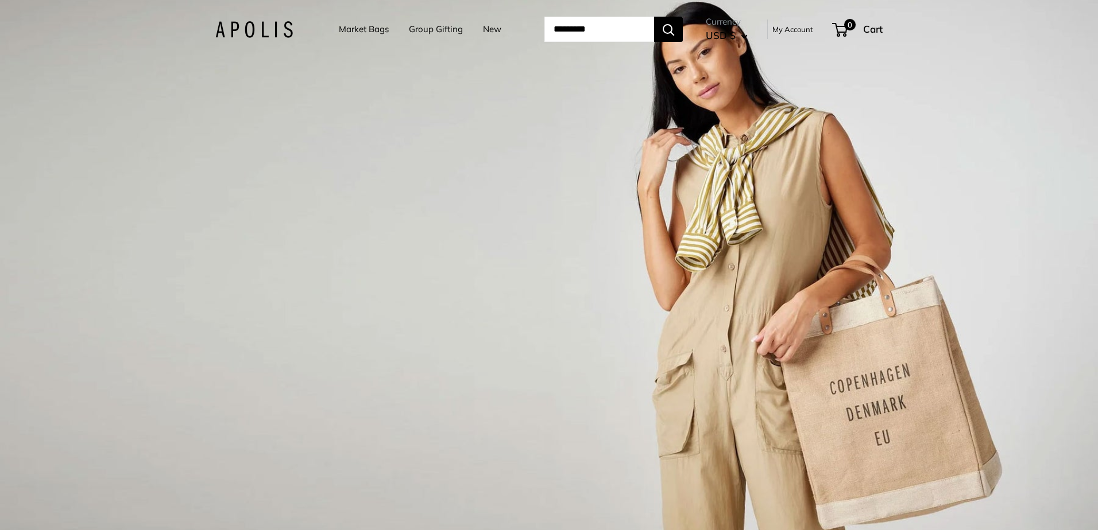  Describe the element at coordinates (721, 35) in the screenshot. I see `span: USD $` at that location.